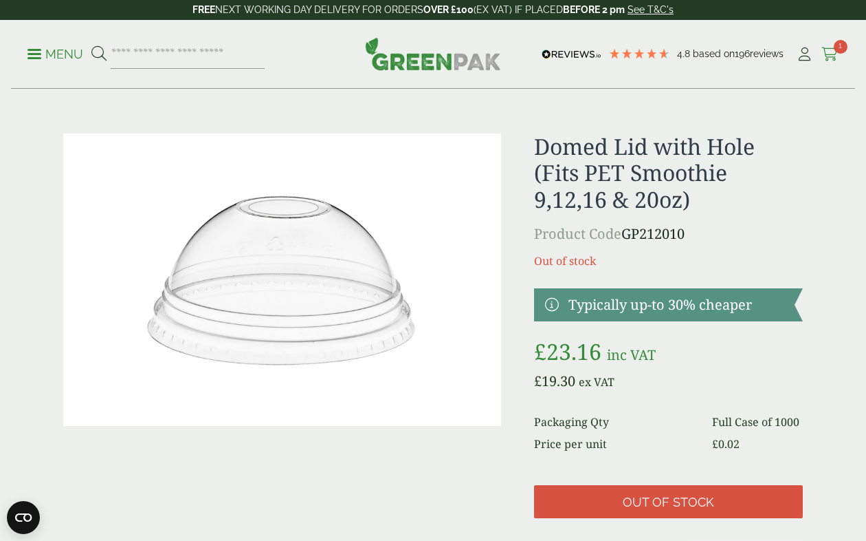  Describe the element at coordinates (668, 502) in the screenshot. I see `span: Out of stock` at that location.